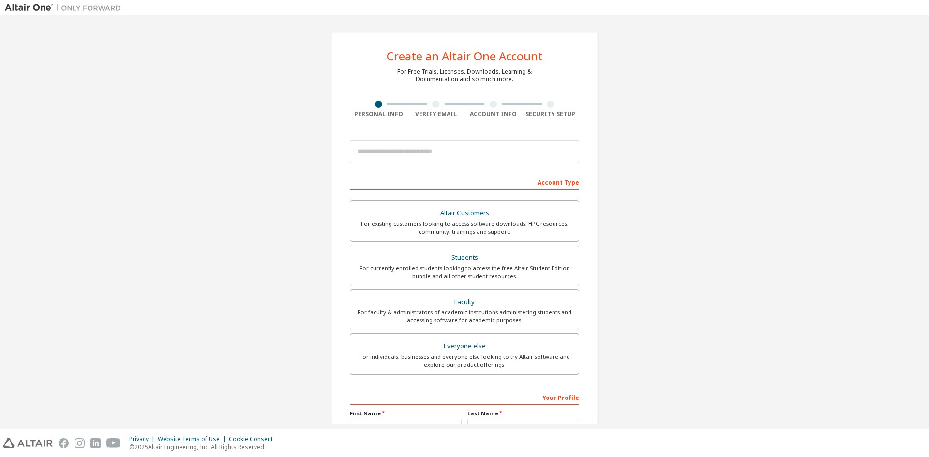 The height and width of the screenshot is (457, 929). What do you see at coordinates (253, 439) in the screenshot?
I see `div: Cookie Consent` at bounding box center [253, 439].